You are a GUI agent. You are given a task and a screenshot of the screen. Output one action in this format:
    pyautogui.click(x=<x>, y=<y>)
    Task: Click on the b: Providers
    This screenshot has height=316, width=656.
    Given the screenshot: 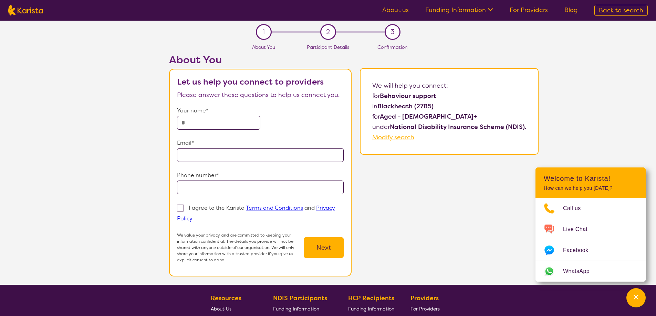 What is the action you would take?
    pyautogui.click(x=425, y=299)
    